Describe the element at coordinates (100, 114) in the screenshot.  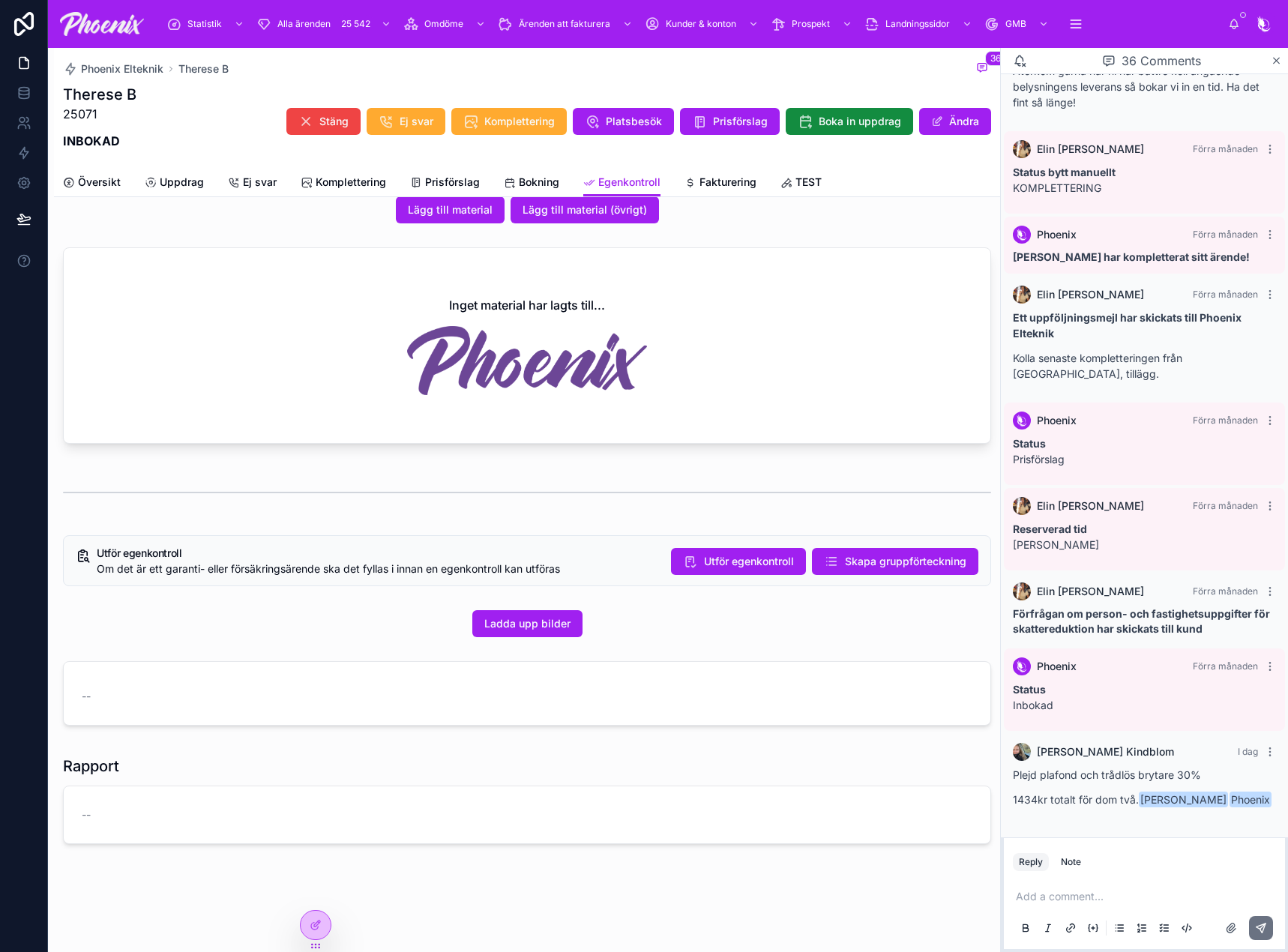
I see `p: 25071` at that location.